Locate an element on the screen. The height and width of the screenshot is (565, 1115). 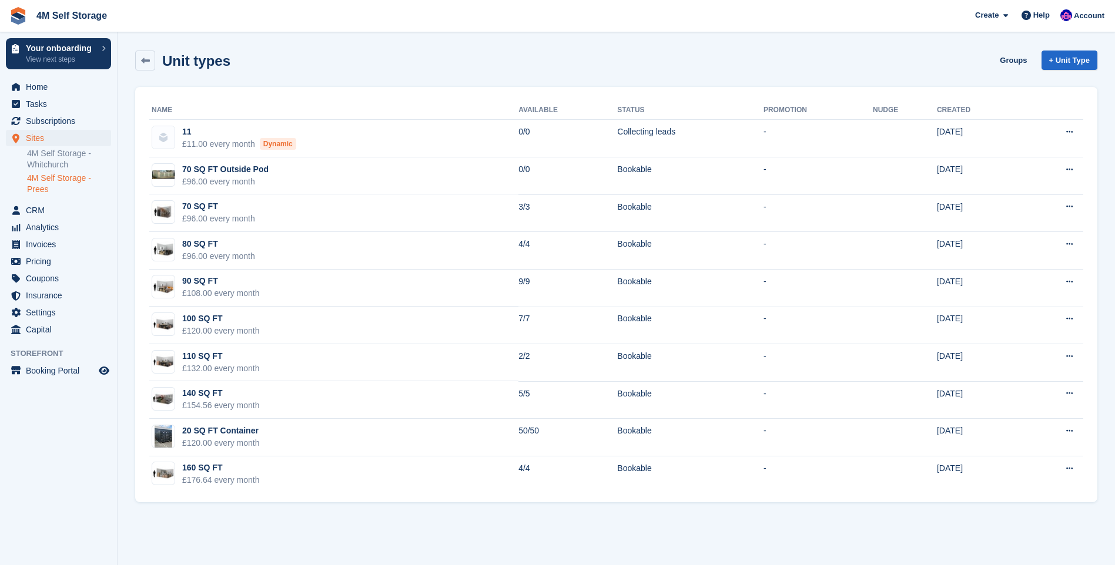
p: Your onboarding is located at coordinates (61, 48).